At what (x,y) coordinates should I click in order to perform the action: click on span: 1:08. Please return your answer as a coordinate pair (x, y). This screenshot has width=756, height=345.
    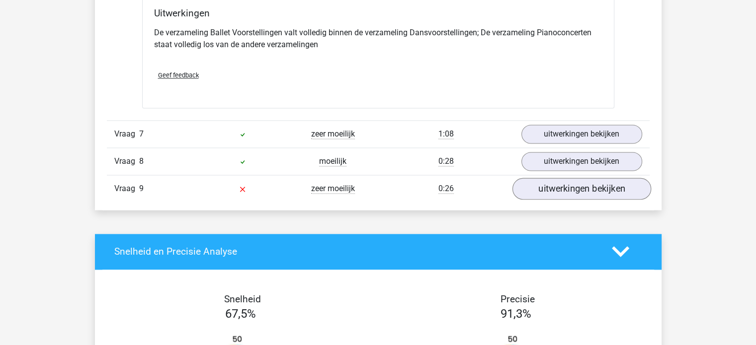
    Looking at the image, I should click on (446, 134).